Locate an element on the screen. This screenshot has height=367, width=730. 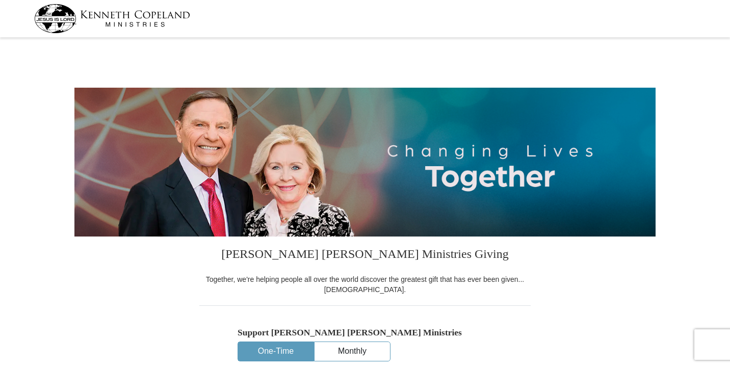
div: Together, we're helping people all over the world discover the greatest gift that has ever been g... is located at coordinates (365, 285).